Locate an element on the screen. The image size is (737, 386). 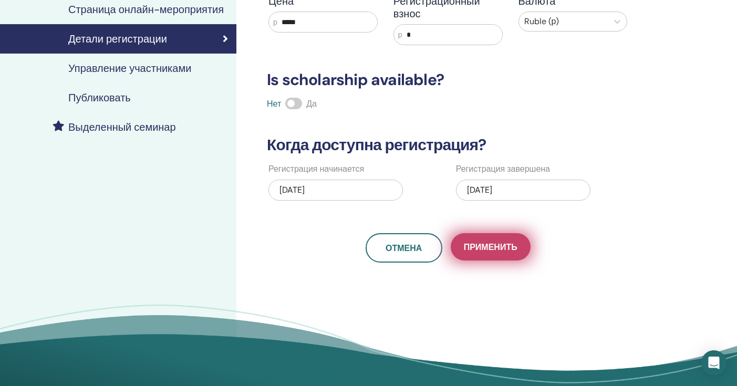
span: Применить is located at coordinates (491, 247).